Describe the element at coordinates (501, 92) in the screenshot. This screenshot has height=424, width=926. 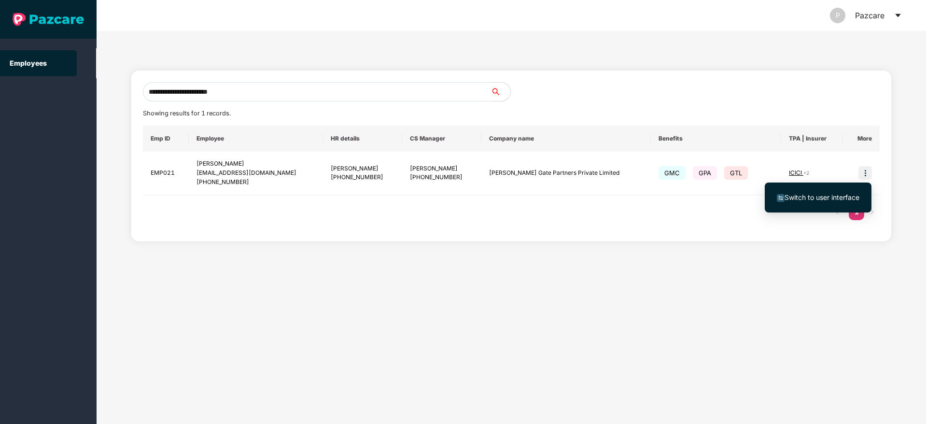
I see `button: search` at that location.